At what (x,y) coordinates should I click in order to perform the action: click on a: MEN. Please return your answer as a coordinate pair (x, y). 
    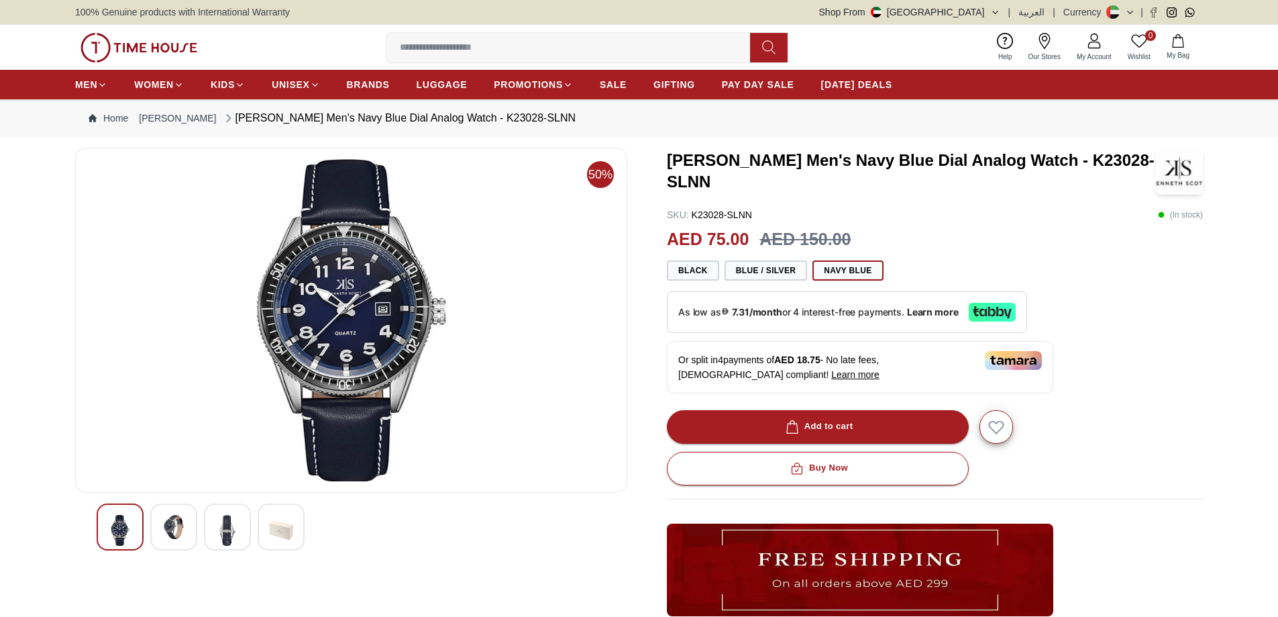
    Looking at the image, I should click on (91, 85).